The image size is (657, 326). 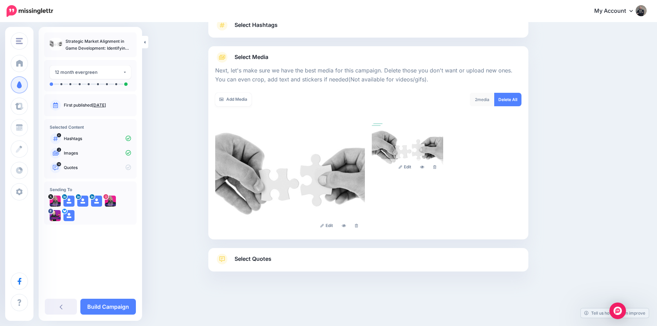 What do you see at coordinates (59, 164) in the screenshot?
I see `span: 14` at bounding box center [59, 164].